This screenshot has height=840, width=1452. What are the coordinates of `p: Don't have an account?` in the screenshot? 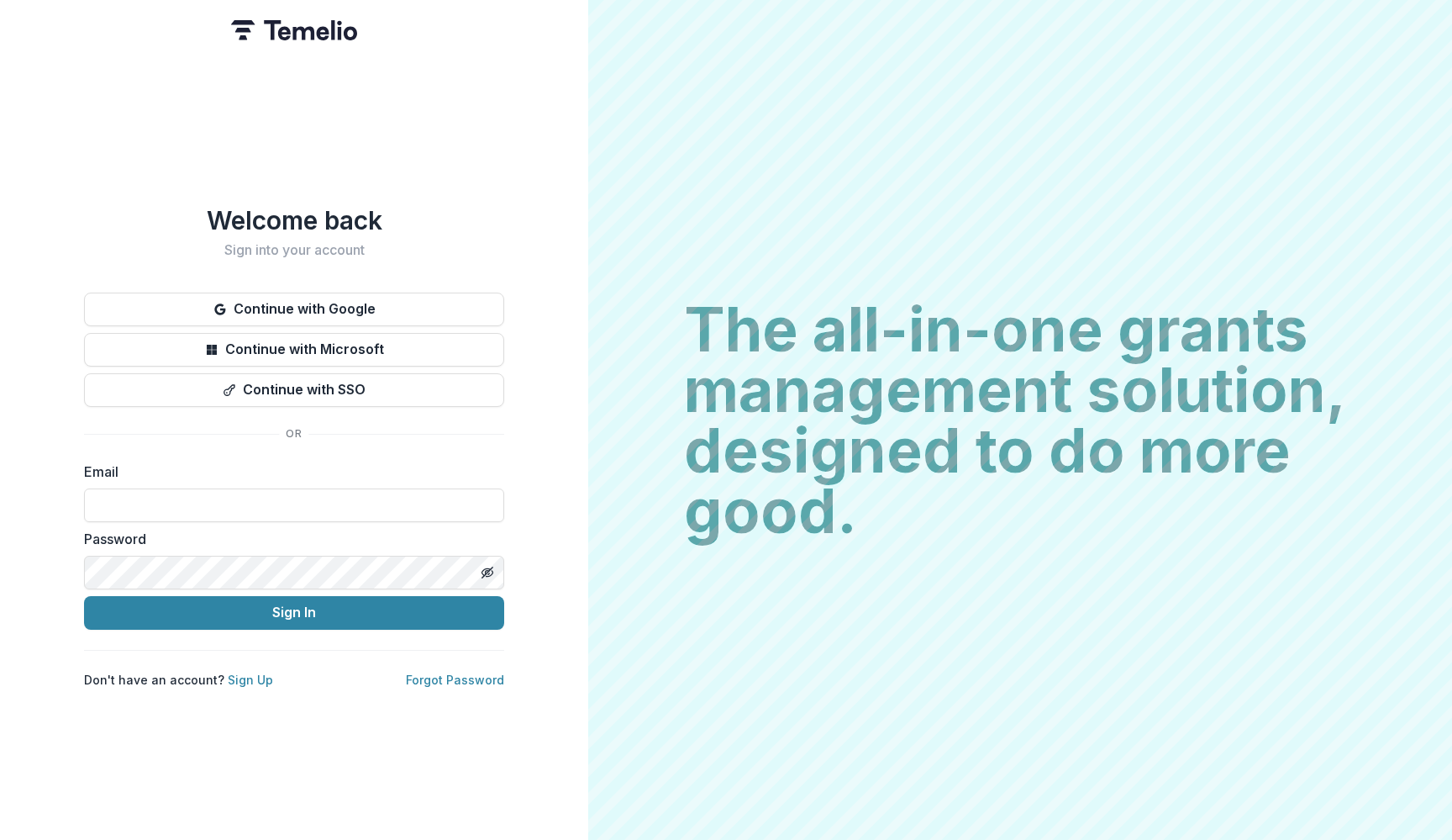 It's located at (179, 679).